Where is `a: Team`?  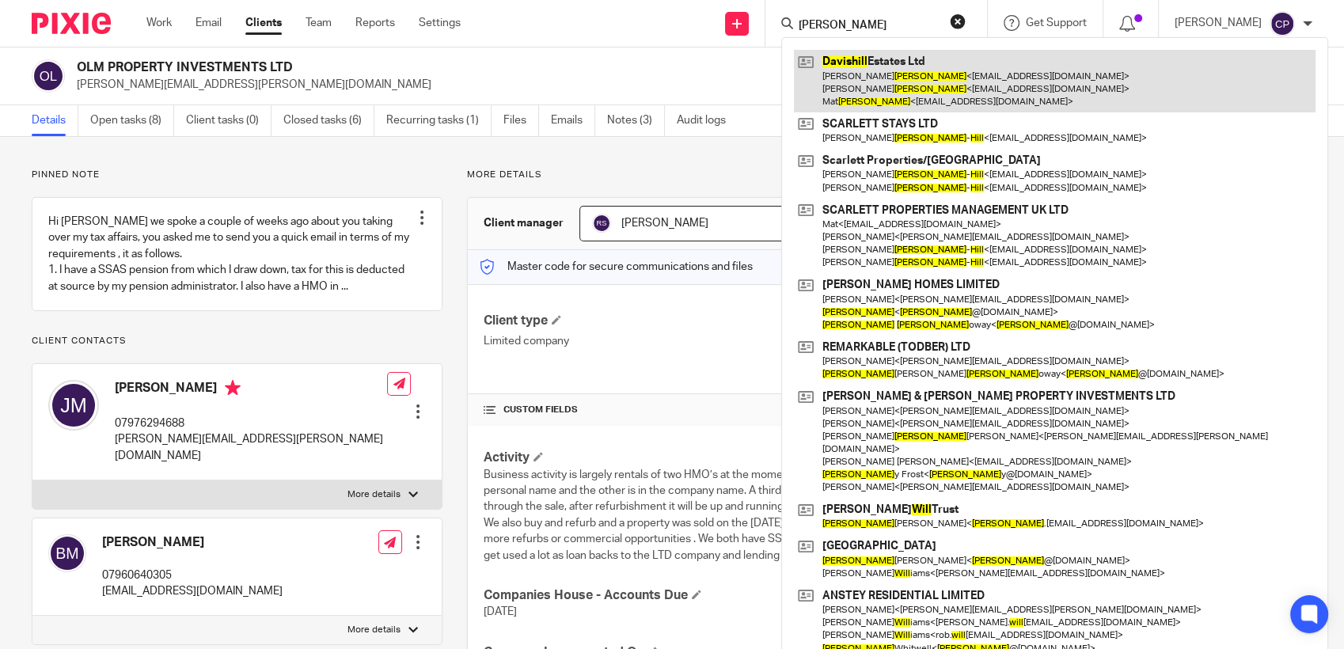 a: Team is located at coordinates (318, 23).